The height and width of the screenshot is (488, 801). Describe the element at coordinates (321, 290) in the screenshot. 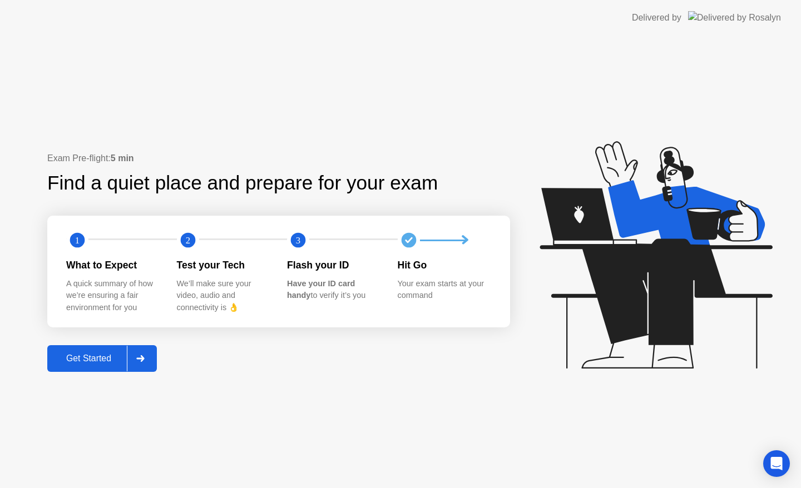

I see `b: Have your ID card handy` at that location.